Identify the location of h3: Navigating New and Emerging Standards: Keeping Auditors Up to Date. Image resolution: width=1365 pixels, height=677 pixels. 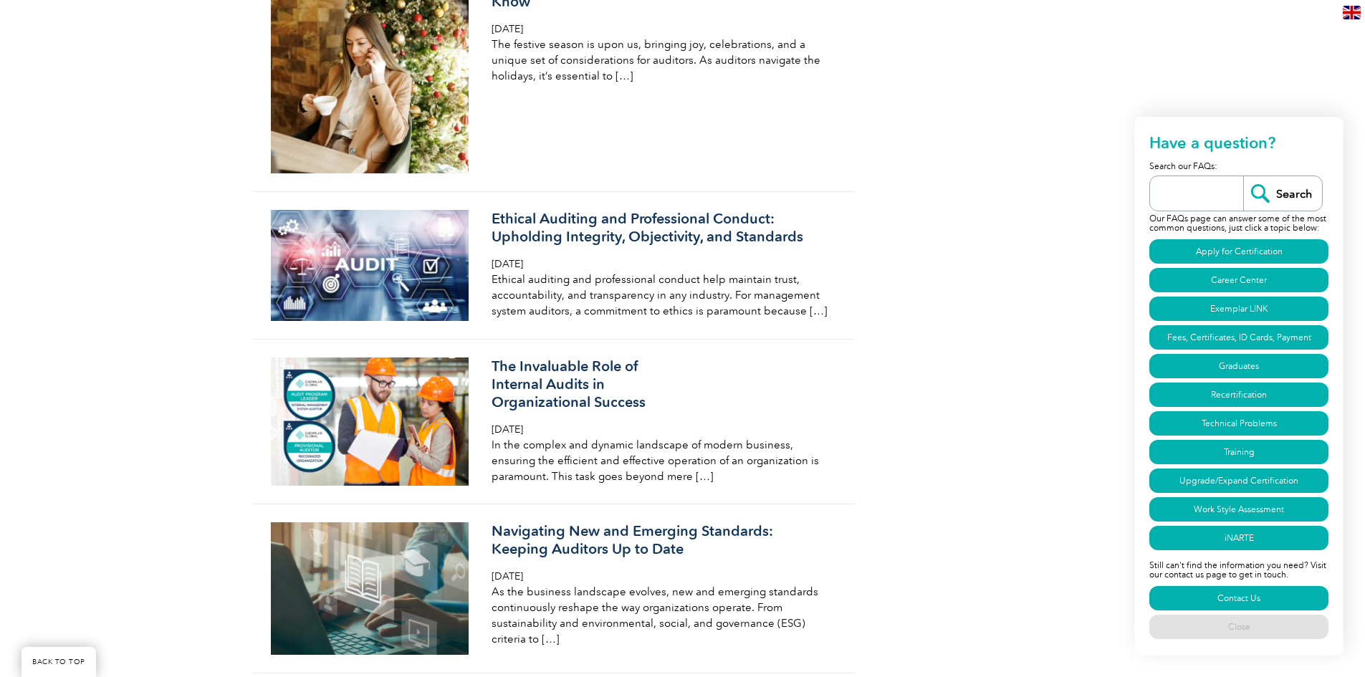
(661, 540).